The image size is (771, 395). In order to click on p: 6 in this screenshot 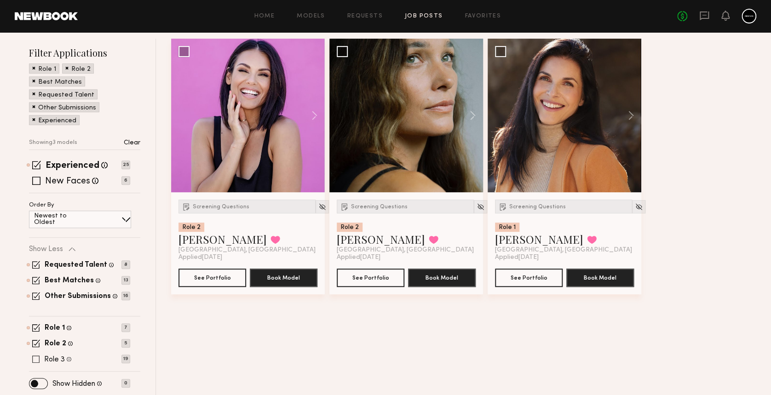, I will do `click(126, 180)`.